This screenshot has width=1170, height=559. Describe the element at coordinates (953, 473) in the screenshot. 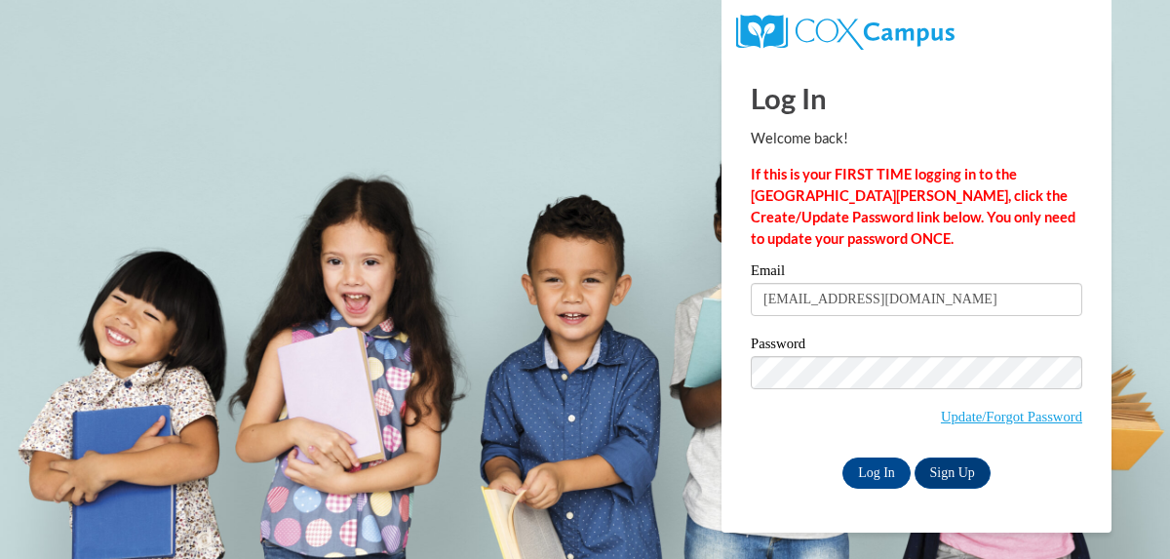

I see `a: Sign Up` at that location.